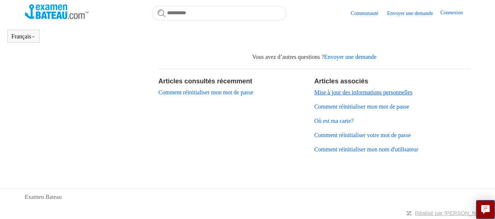  I want to click on div: Vous avez d’autres questions ?, so click(314, 57).